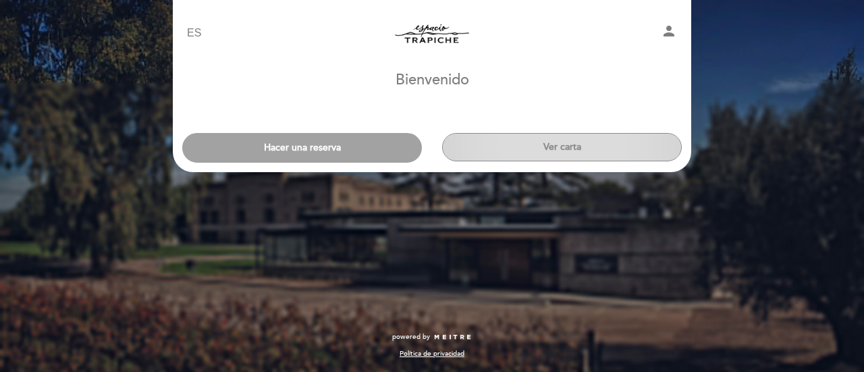 The image size is (864, 372). I want to click on h1: Bienvenido, so click(432, 80).